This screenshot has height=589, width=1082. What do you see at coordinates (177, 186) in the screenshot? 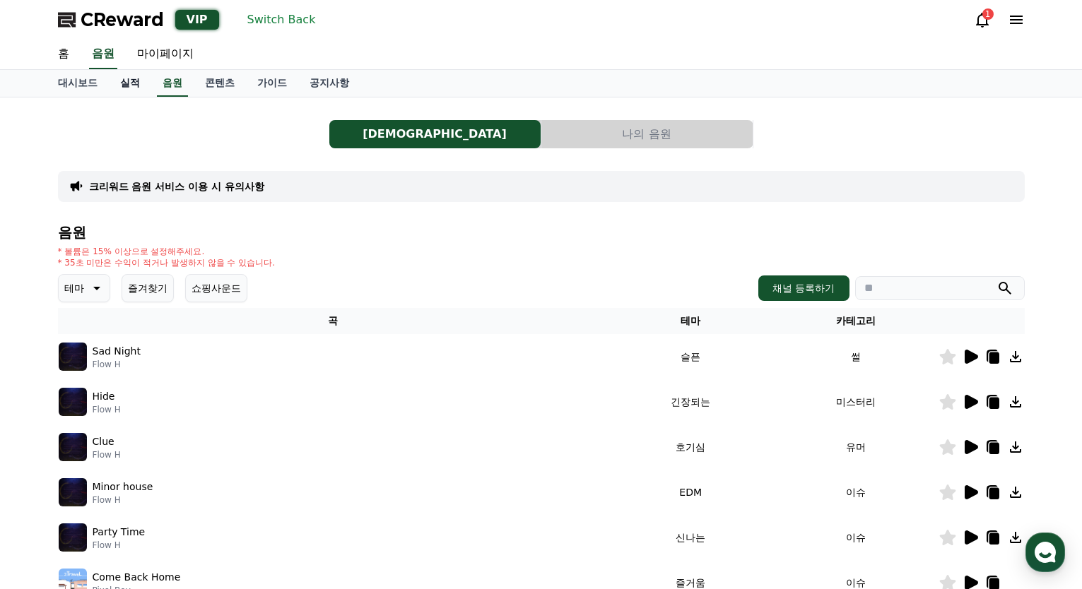
I see `a: 크리워드 음원 서비스 이용 시 유의사항` at bounding box center [177, 186].